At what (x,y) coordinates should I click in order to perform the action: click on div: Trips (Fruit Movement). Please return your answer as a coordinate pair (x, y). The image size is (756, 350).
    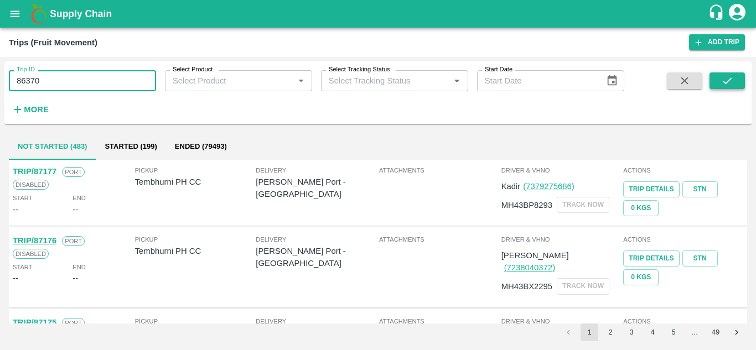
    Looking at the image, I should click on (53, 43).